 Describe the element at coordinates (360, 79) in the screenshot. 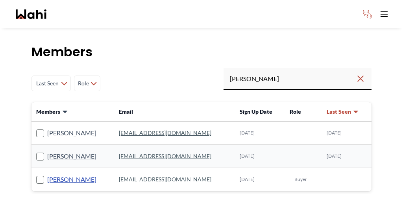

I see `button: Clear search` at that location.